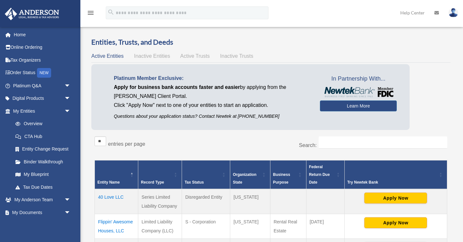 This screenshot has height=242, width=463. Describe the element at coordinates (206, 226) in the screenshot. I see `td: S - Corporation` at that location.